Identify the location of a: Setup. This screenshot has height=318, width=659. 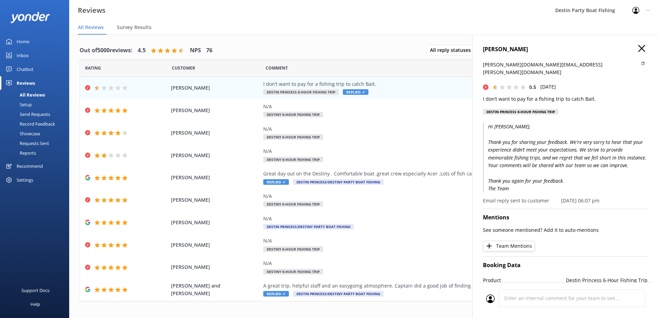
(37, 104).